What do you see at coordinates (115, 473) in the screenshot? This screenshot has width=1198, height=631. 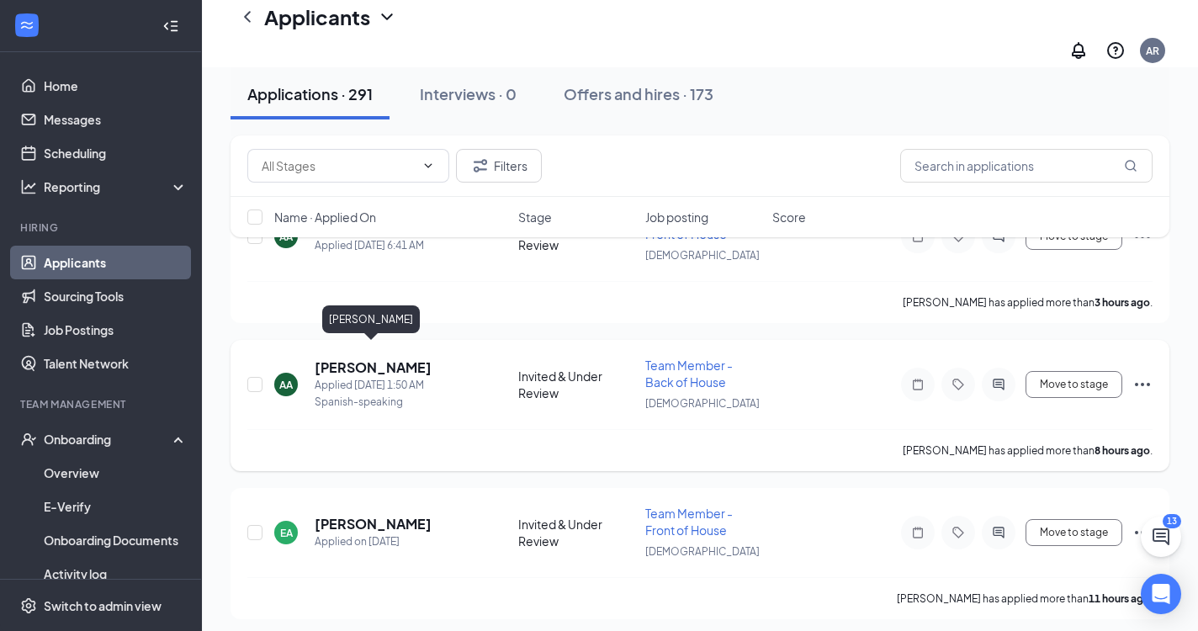 I see `a: Overview` at bounding box center [115, 473].